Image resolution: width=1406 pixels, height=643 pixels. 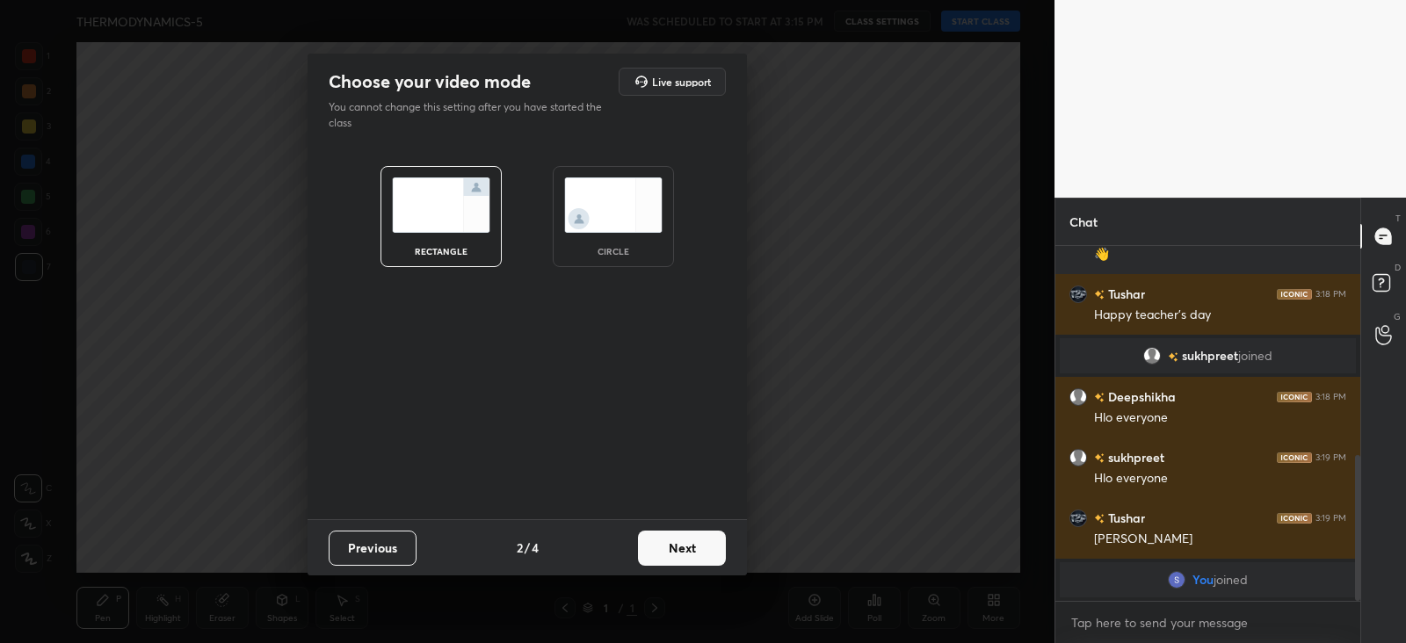 What do you see at coordinates (1398, 218) in the screenshot?
I see `p: T` at bounding box center [1398, 218].